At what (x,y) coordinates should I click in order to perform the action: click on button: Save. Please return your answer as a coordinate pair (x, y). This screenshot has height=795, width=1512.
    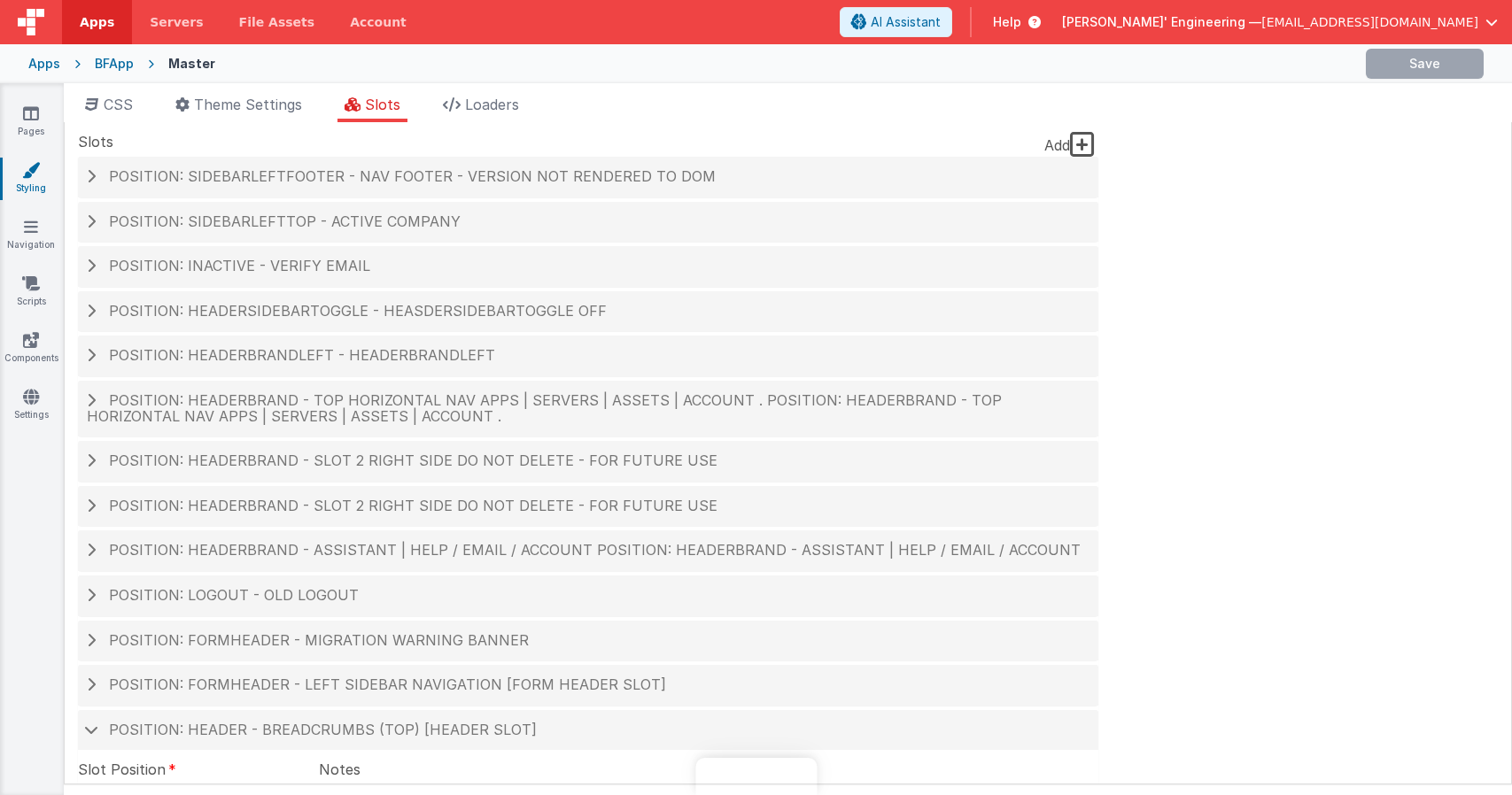
    Looking at the image, I should click on (1425, 64).